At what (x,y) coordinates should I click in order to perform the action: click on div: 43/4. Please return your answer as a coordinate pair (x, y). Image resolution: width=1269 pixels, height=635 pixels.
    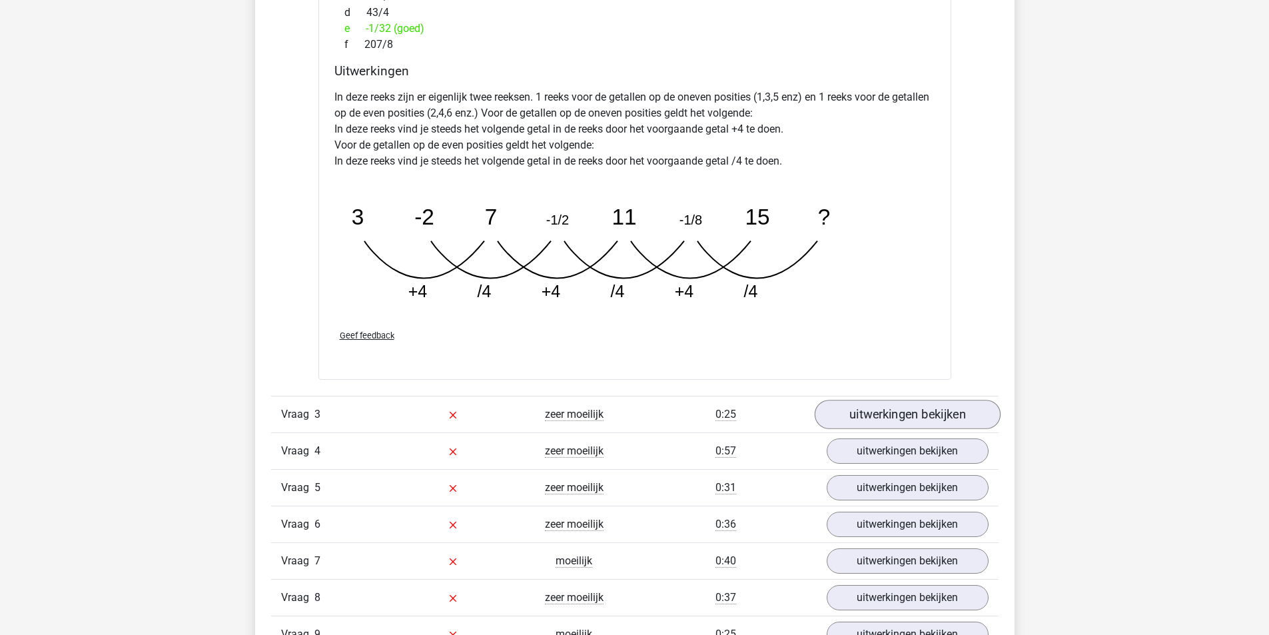
    Looking at the image, I should click on (635, 13).